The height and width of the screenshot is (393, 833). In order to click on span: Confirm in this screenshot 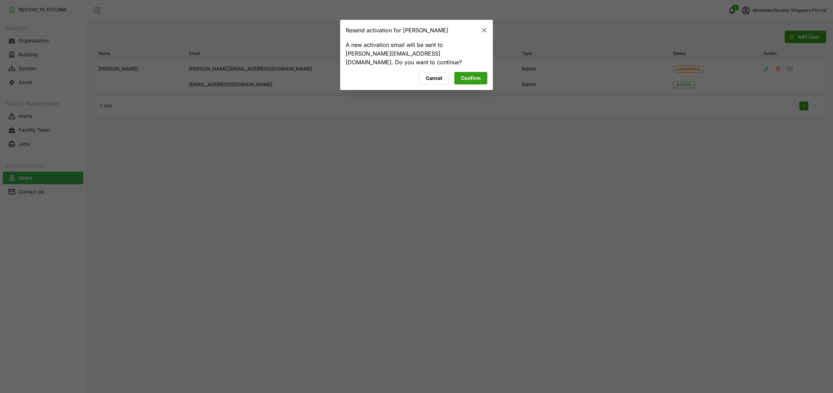, I will do `click(471, 78)`.